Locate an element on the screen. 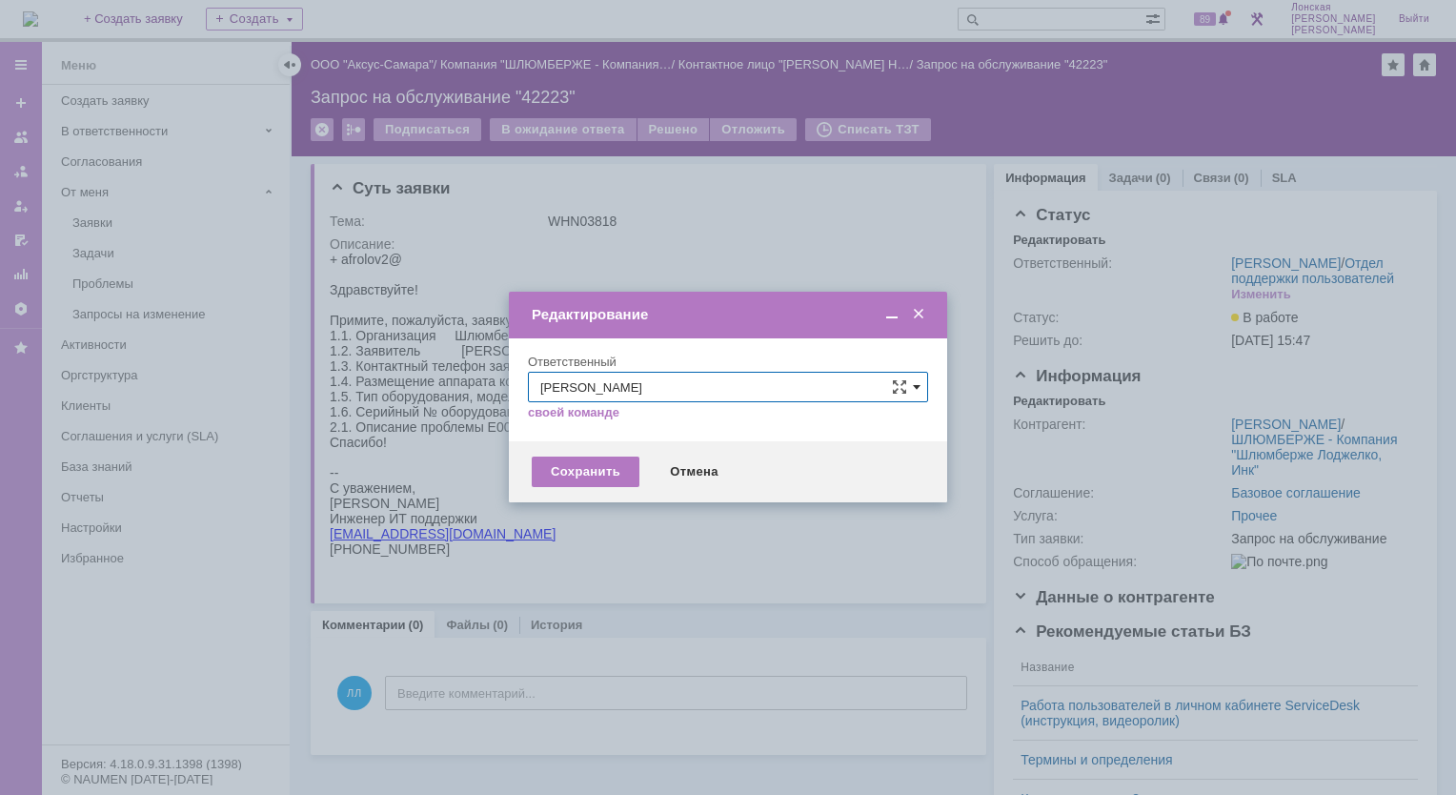  a: своей команде is located at coordinates (574, 413).